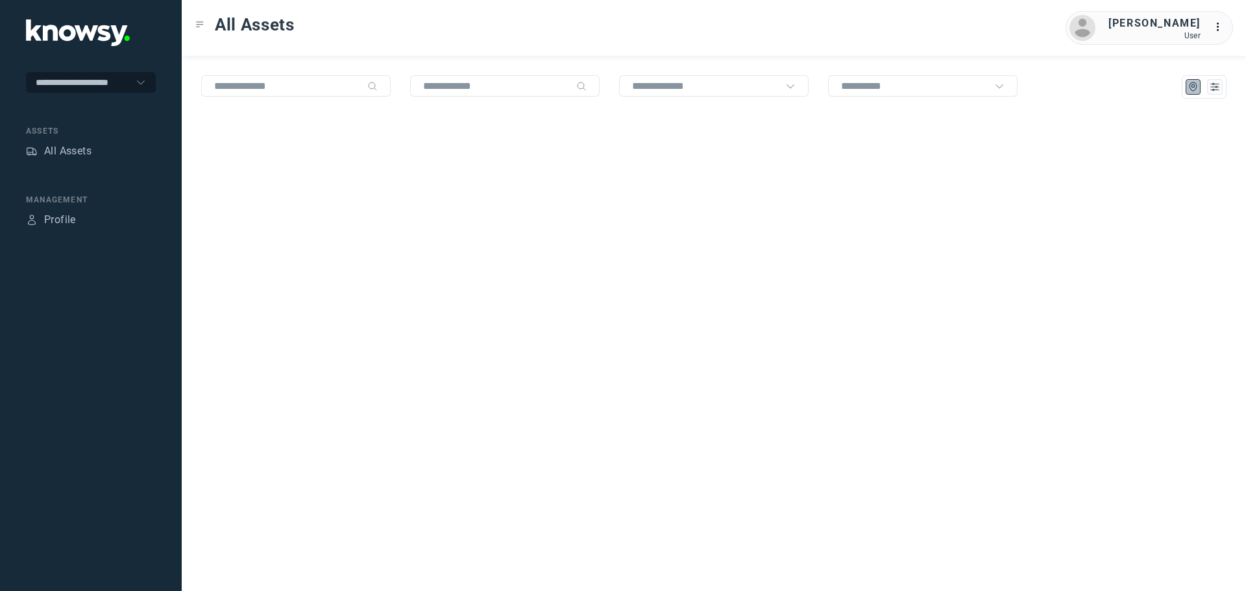 Image resolution: width=1246 pixels, height=591 pixels. Describe the element at coordinates (51, 220) in the screenshot. I see `a: ProfileProfile` at that location.